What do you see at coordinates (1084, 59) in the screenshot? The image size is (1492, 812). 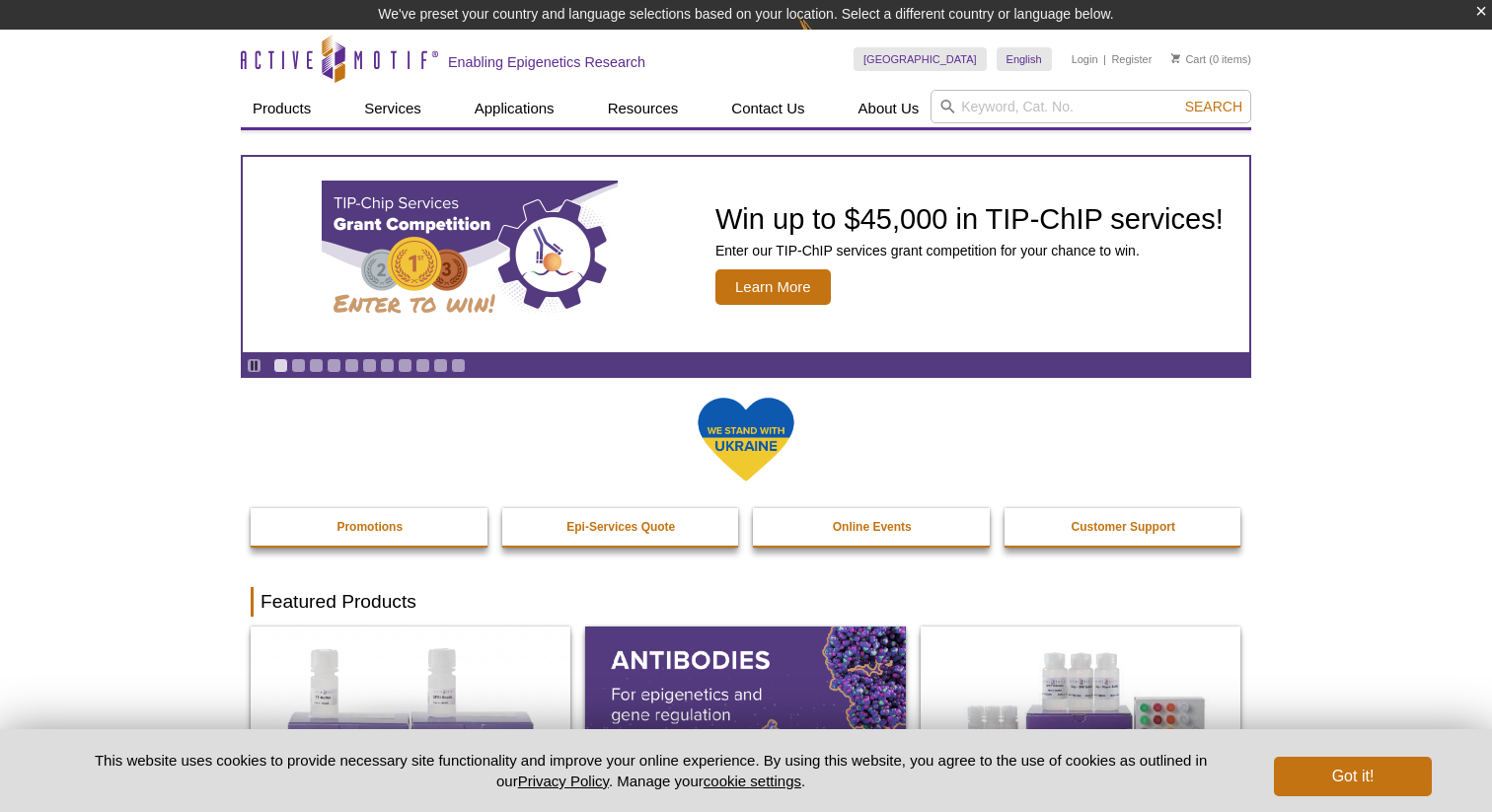 I see `a: Login` at bounding box center [1084, 59].